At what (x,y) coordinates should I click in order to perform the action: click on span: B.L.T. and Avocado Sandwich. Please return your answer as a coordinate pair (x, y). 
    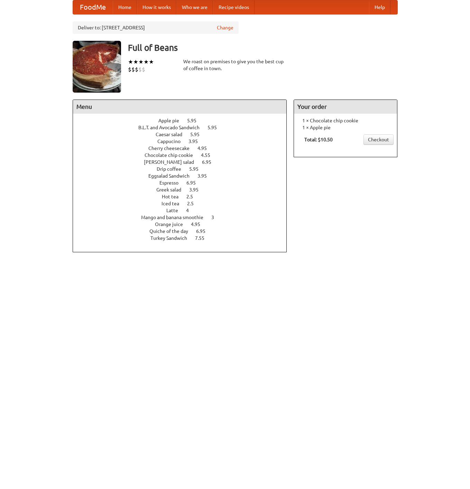
    Looking at the image, I should click on (172, 128).